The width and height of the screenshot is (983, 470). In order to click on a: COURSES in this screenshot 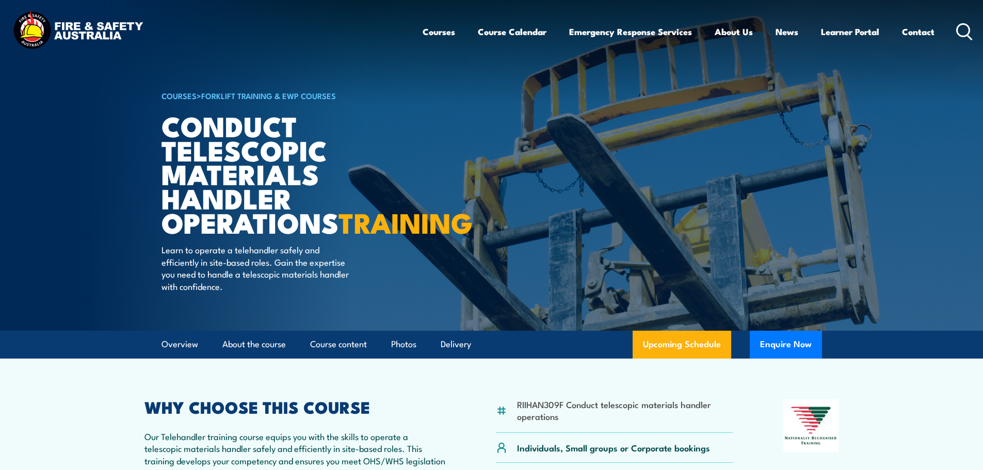, I will do `click(179, 95)`.